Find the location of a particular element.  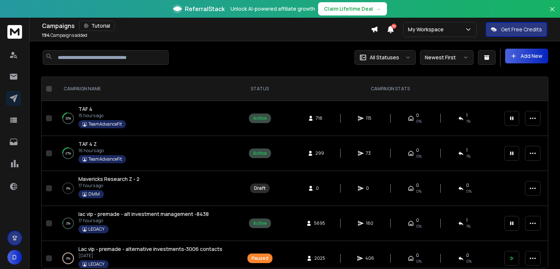

span: TAF 4 Z is located at coordinates (88, 144).